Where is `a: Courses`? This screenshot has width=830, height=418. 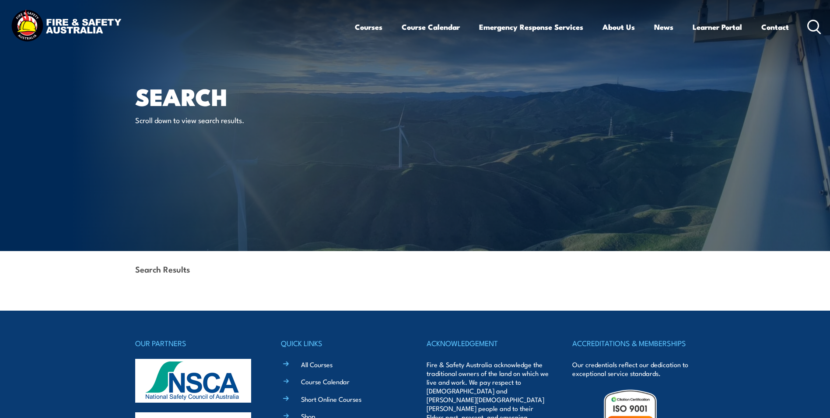
a: Courses is located at coordinates (368, 27).